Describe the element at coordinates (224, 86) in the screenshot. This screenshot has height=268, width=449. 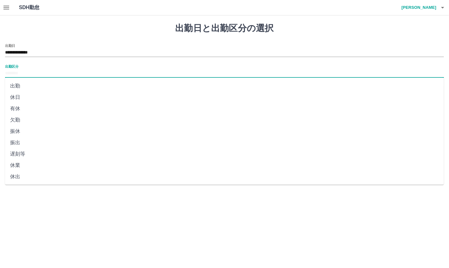
I see `li: 出勤` at that location.